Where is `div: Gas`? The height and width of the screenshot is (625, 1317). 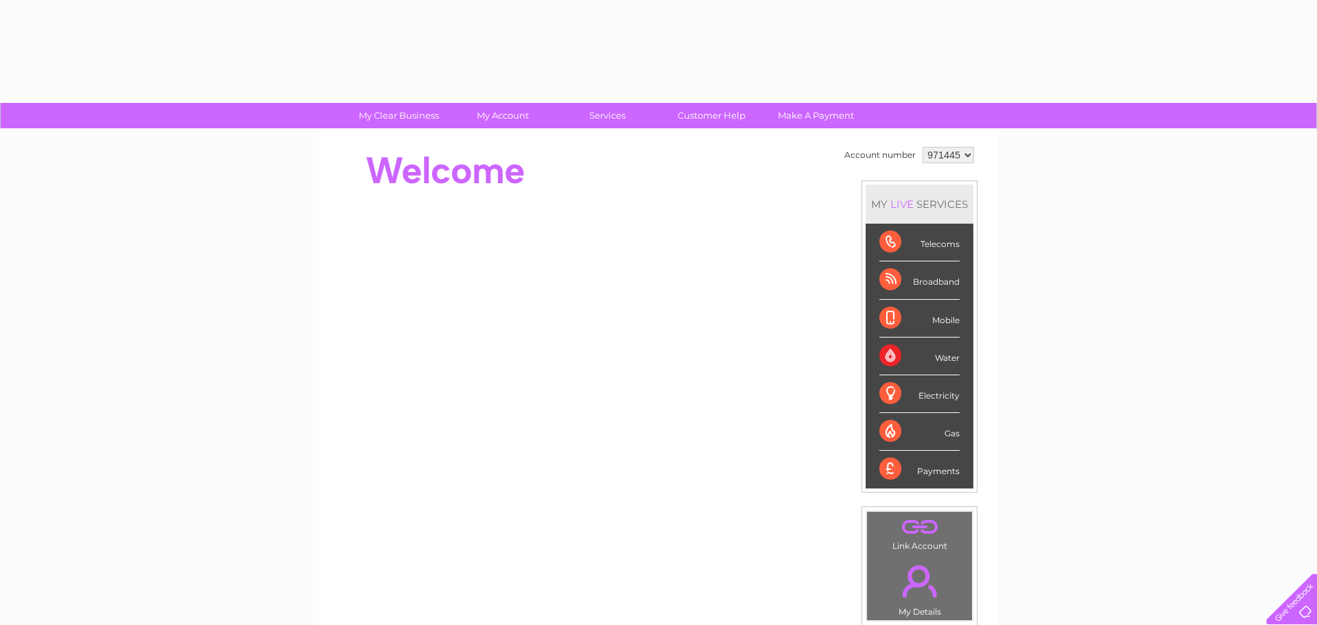 div: Gas is located at coordinates (919, 431).